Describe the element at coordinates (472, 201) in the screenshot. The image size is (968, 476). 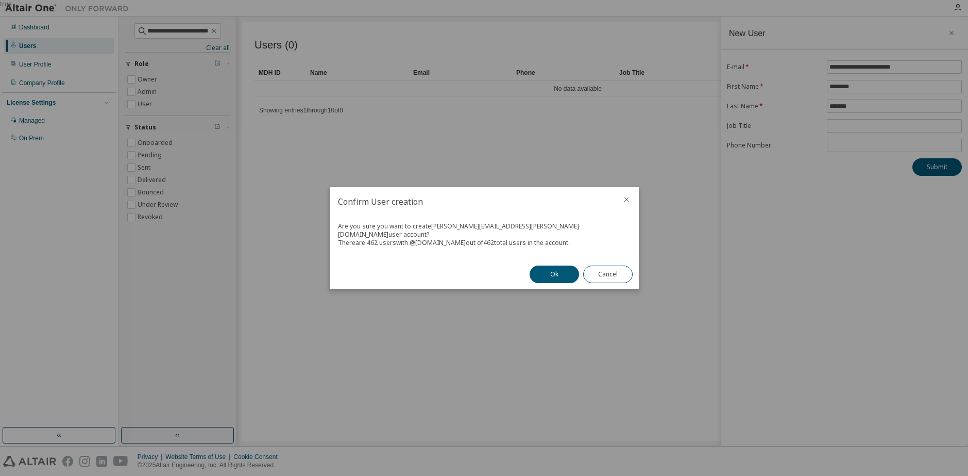
I see `h2: Confirm User creation` at that location.